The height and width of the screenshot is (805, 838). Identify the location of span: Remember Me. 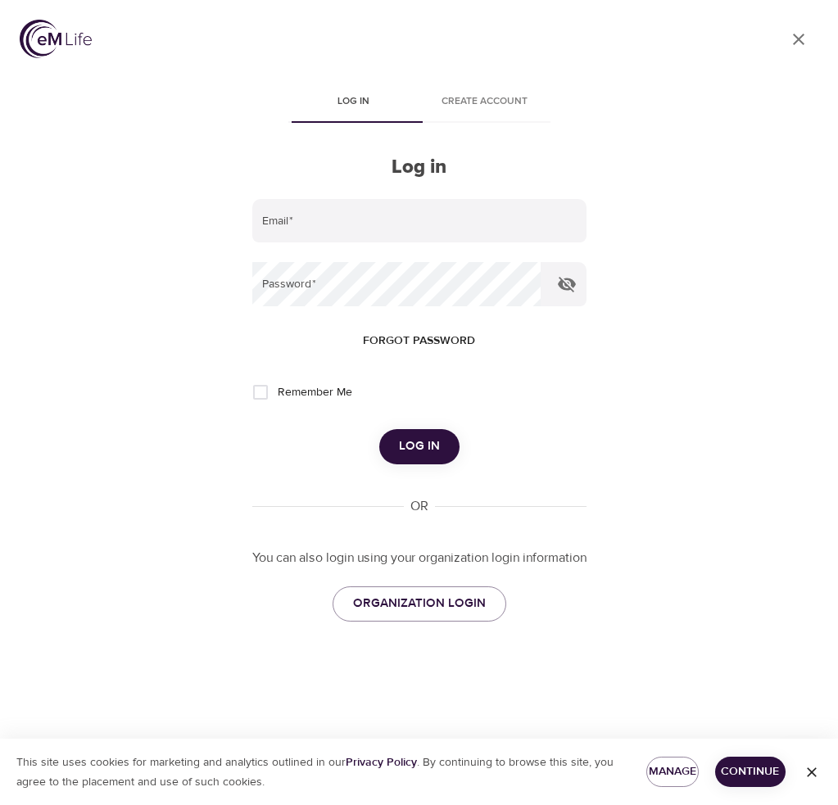
(314, 392).